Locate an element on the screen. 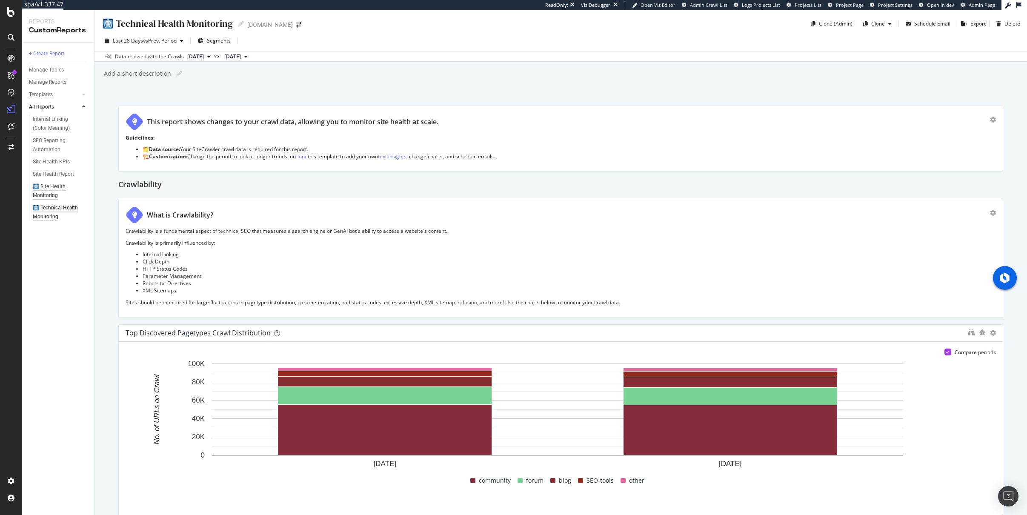 Image resolution: width=1027 pixels, height=515 pixels. span: Last 28 Days is located at coordinates (128, 40).